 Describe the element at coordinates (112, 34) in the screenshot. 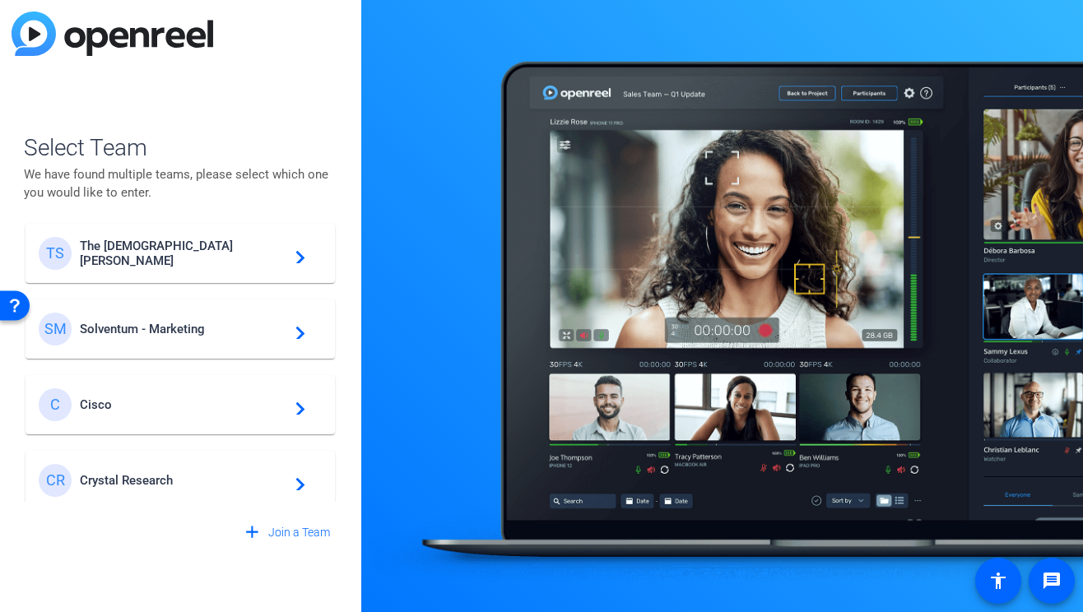

I see `img: blue-gradient.svg` at that location.